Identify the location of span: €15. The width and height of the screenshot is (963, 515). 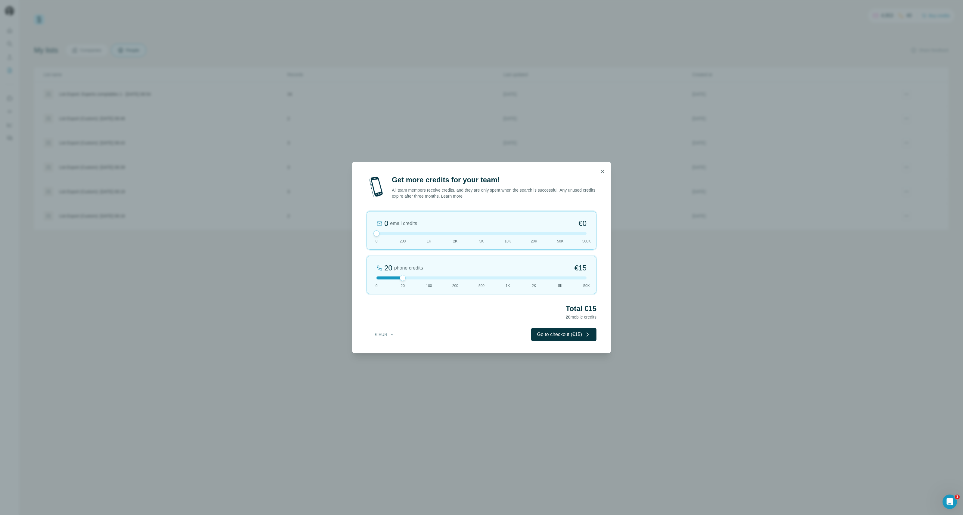
(581, 268).